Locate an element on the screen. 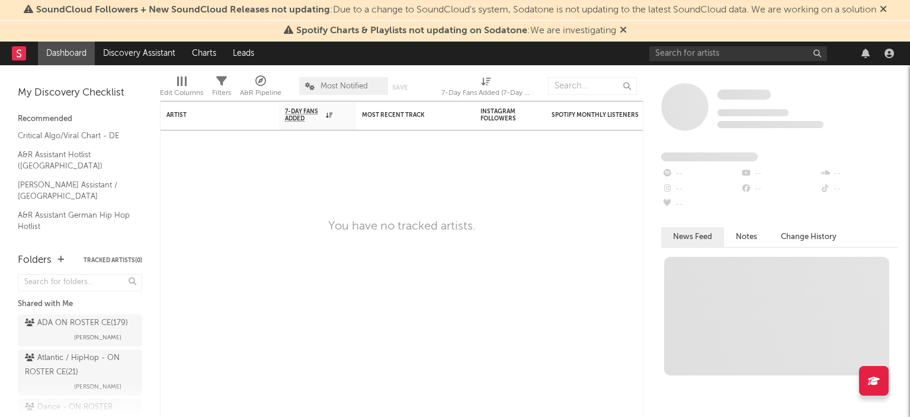  div: Spotify Monthly Listeners is located at coordinates (596, 115).